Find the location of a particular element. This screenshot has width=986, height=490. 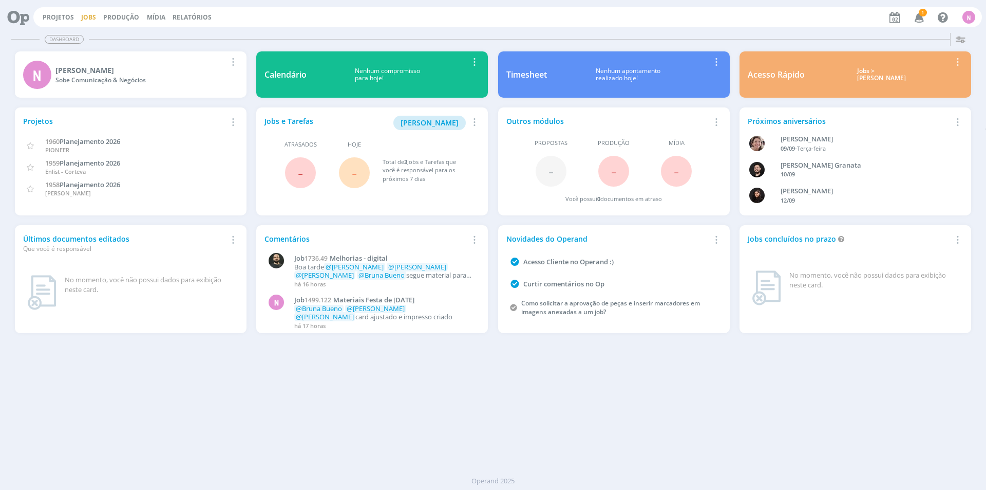

p: Boa tarde segue material para view is located at coordinates (384, 271).